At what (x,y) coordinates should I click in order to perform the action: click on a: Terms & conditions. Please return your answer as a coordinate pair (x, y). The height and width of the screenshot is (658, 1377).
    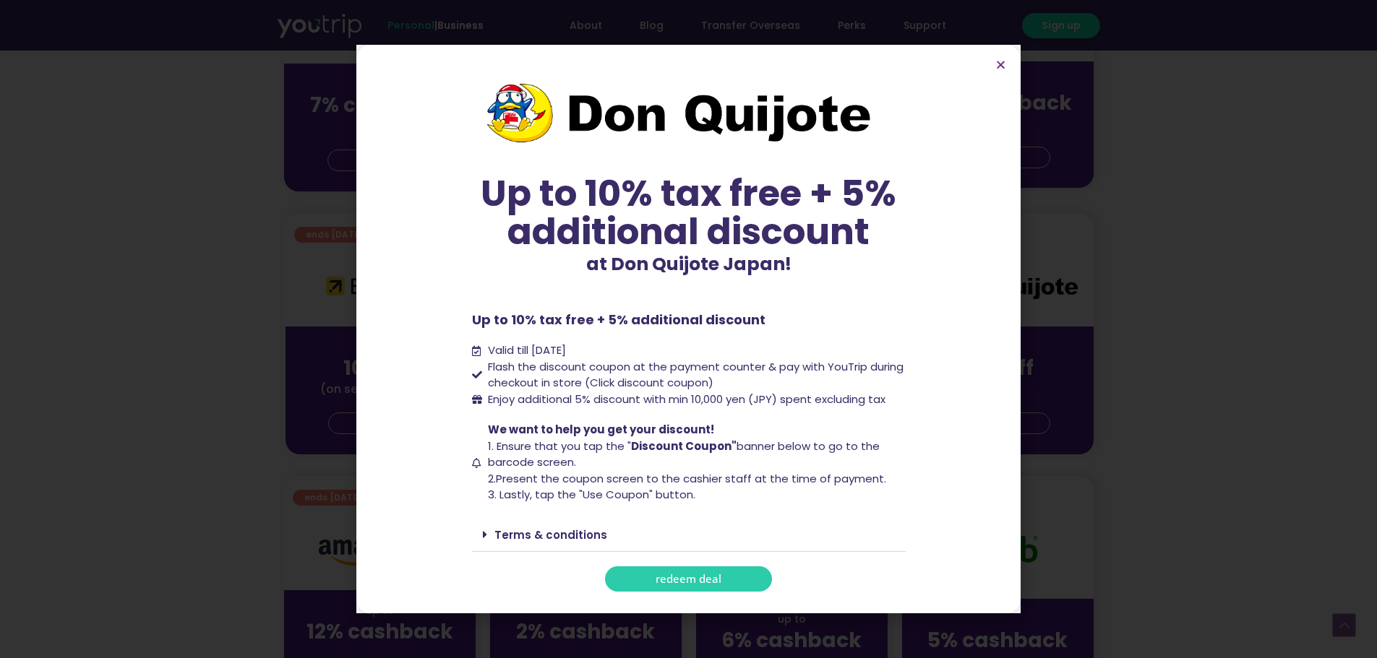
    Looking at the image, I should click on (551, 535).